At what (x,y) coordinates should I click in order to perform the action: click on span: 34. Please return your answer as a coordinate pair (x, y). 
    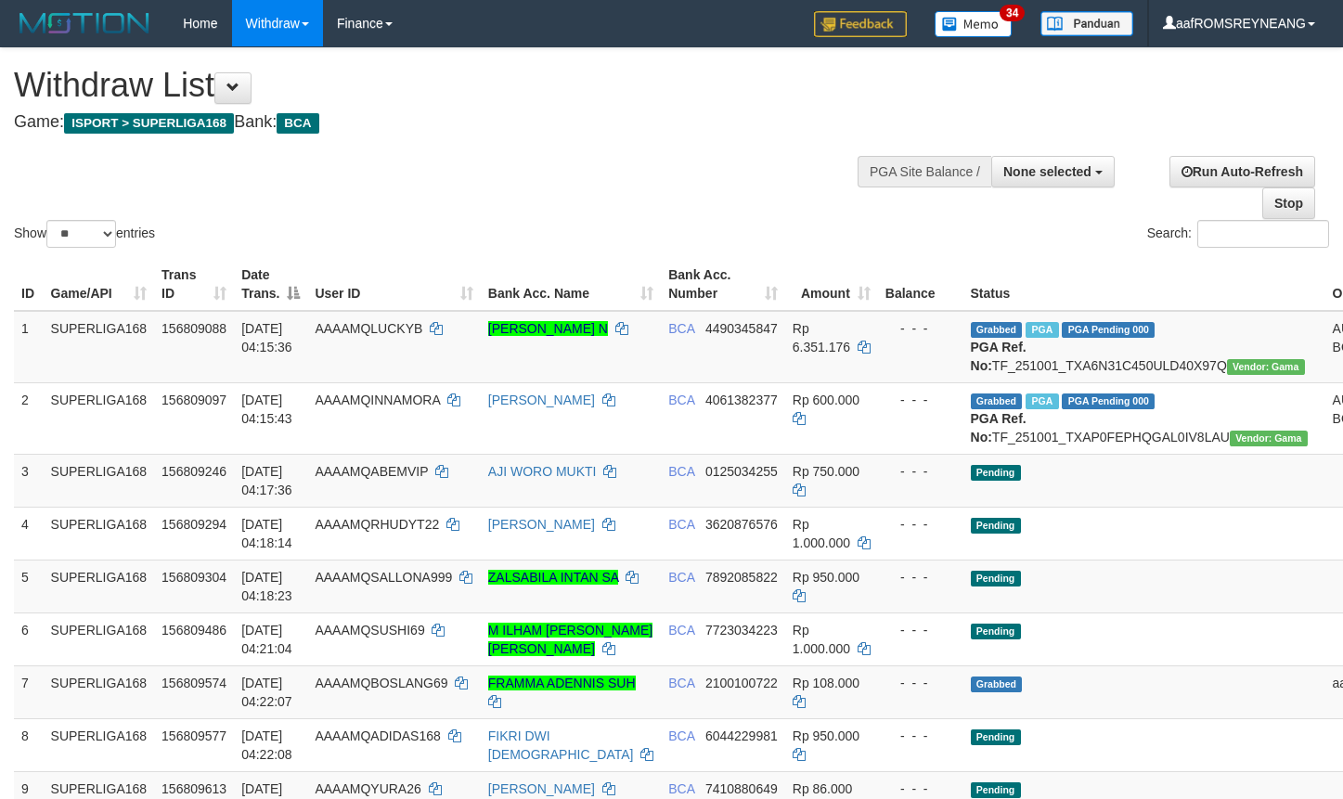
    Looking at the image, I should click on (1012, 13).